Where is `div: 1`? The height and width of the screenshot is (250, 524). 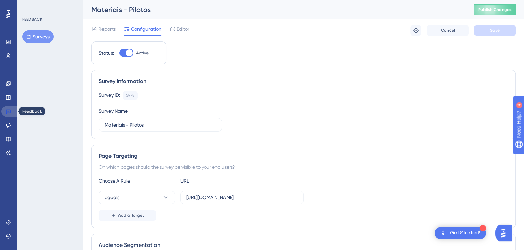 div: 1 is located at coordinates (483, 229).